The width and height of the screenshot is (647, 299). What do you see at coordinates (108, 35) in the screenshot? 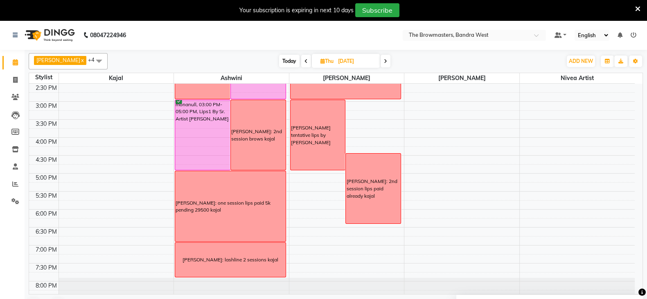
I see `b: 08047224946` at bounding box center [108, 35].